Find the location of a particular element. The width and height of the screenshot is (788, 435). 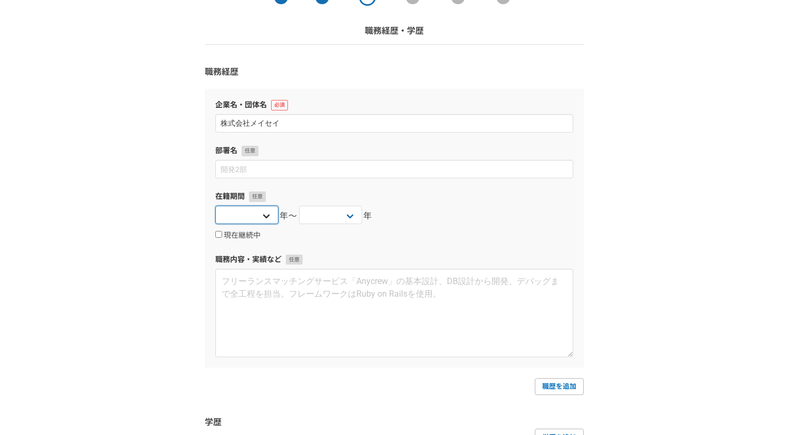

label: 職務内容・実績など is located at coordinates (394, 259).